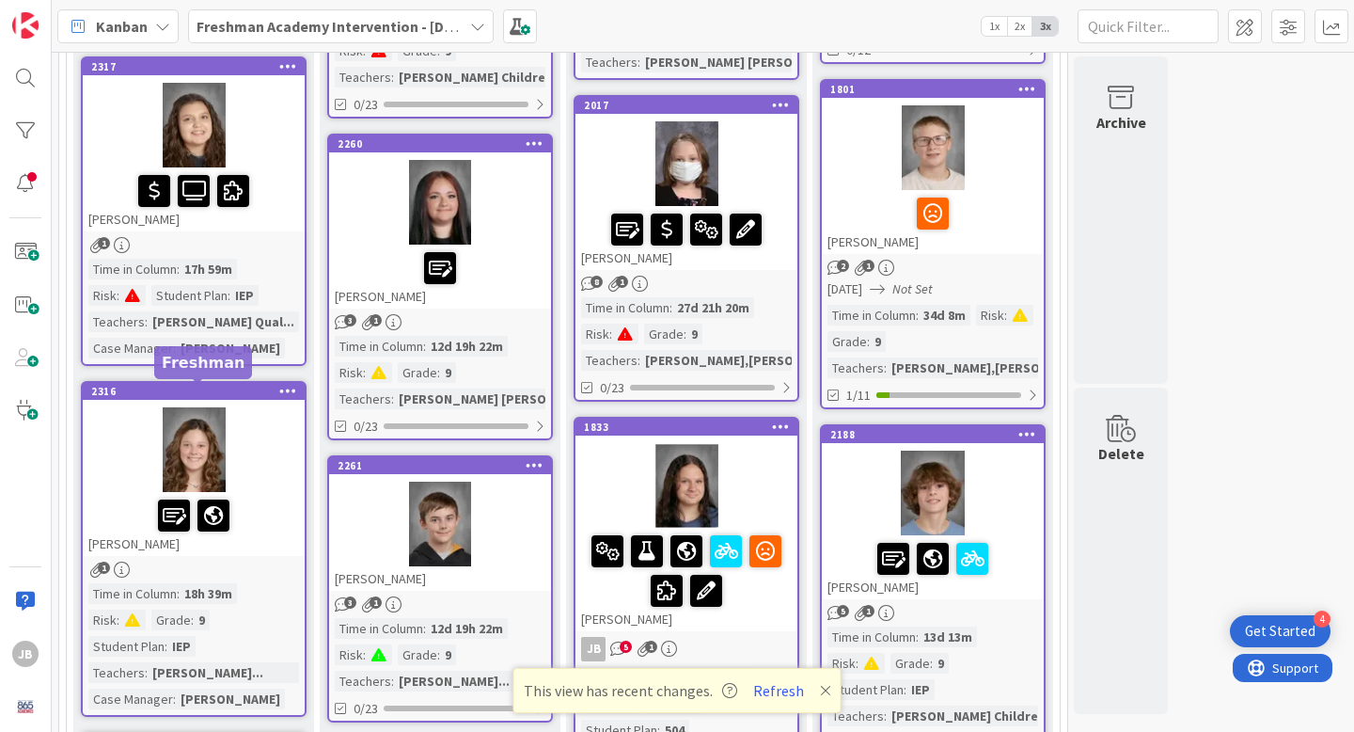 The image size is (1354, 732). I want to click on div: Open Get Started checklist, remaining modules: 4, so click(1280, 631).